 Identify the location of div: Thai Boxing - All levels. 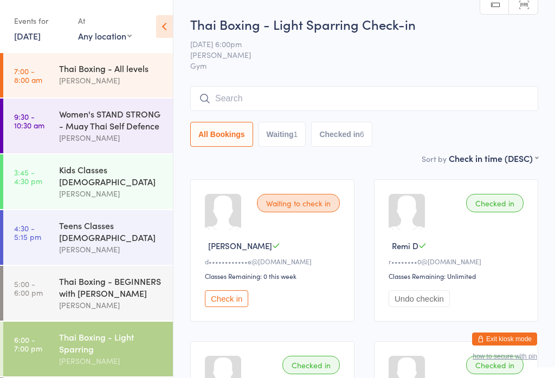
(111, 68).